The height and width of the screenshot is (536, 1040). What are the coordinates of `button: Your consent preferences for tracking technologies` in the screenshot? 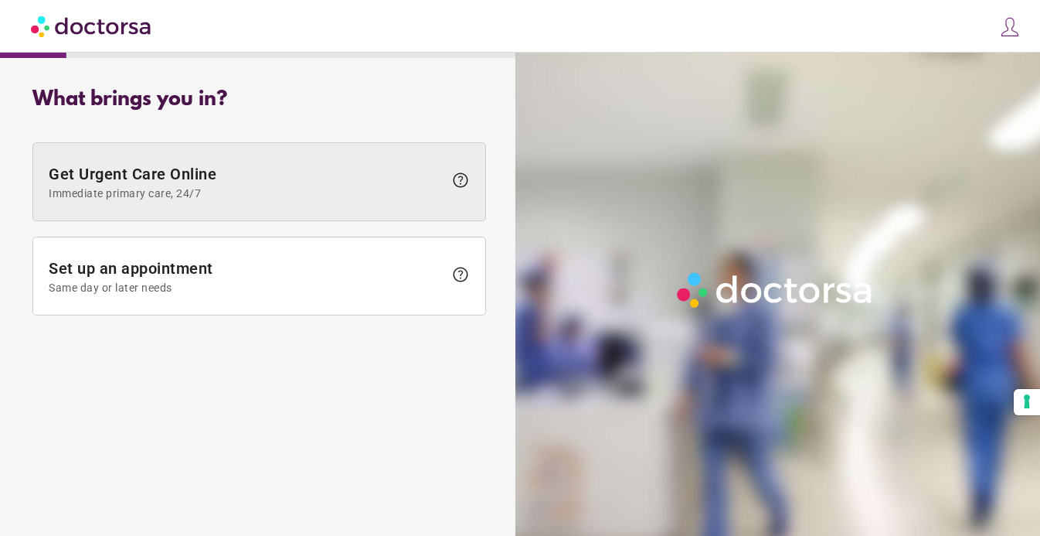 It's located at (1027, 402).